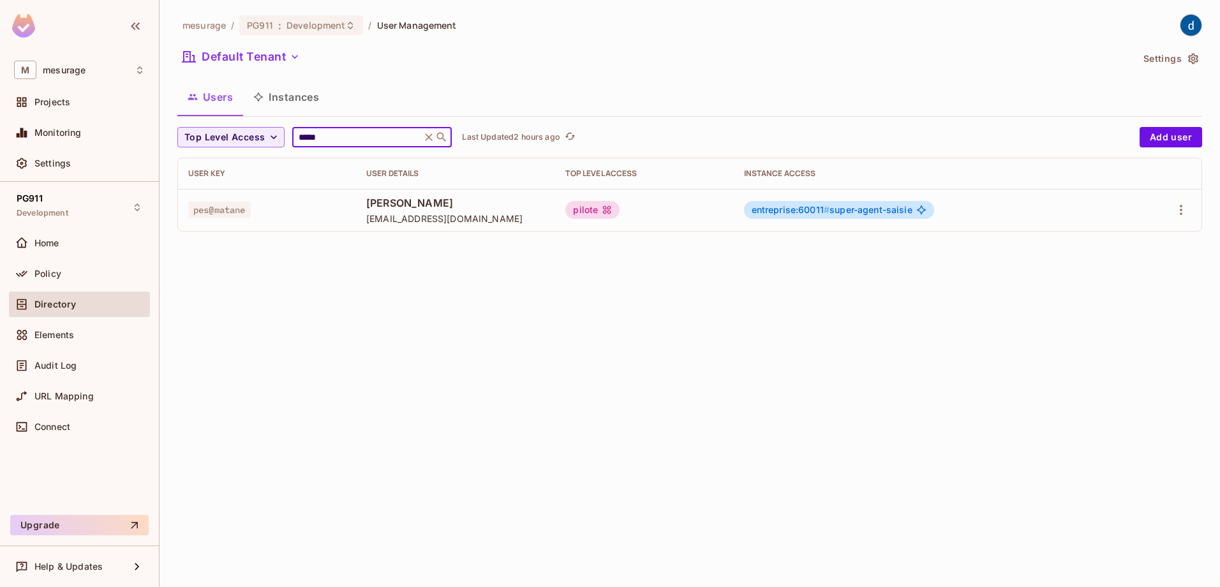 This screenshot has height=587, width=1220. I want to click on button: Instances, so click(286, 97).